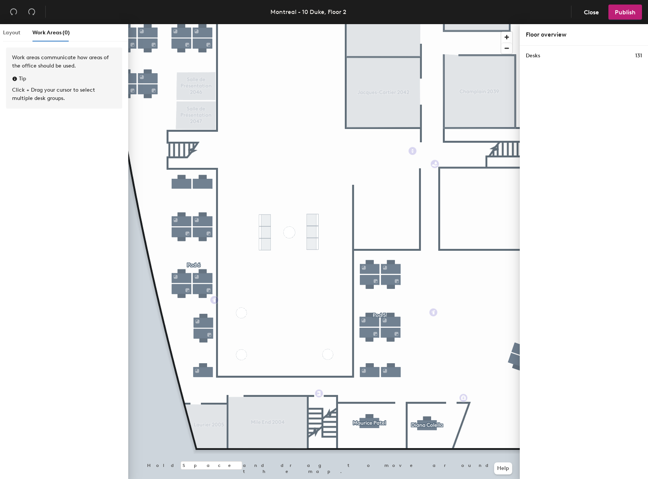  Describe the element at coordinates (12, 32) in the screenshot. I see `span: Layout` at that location.